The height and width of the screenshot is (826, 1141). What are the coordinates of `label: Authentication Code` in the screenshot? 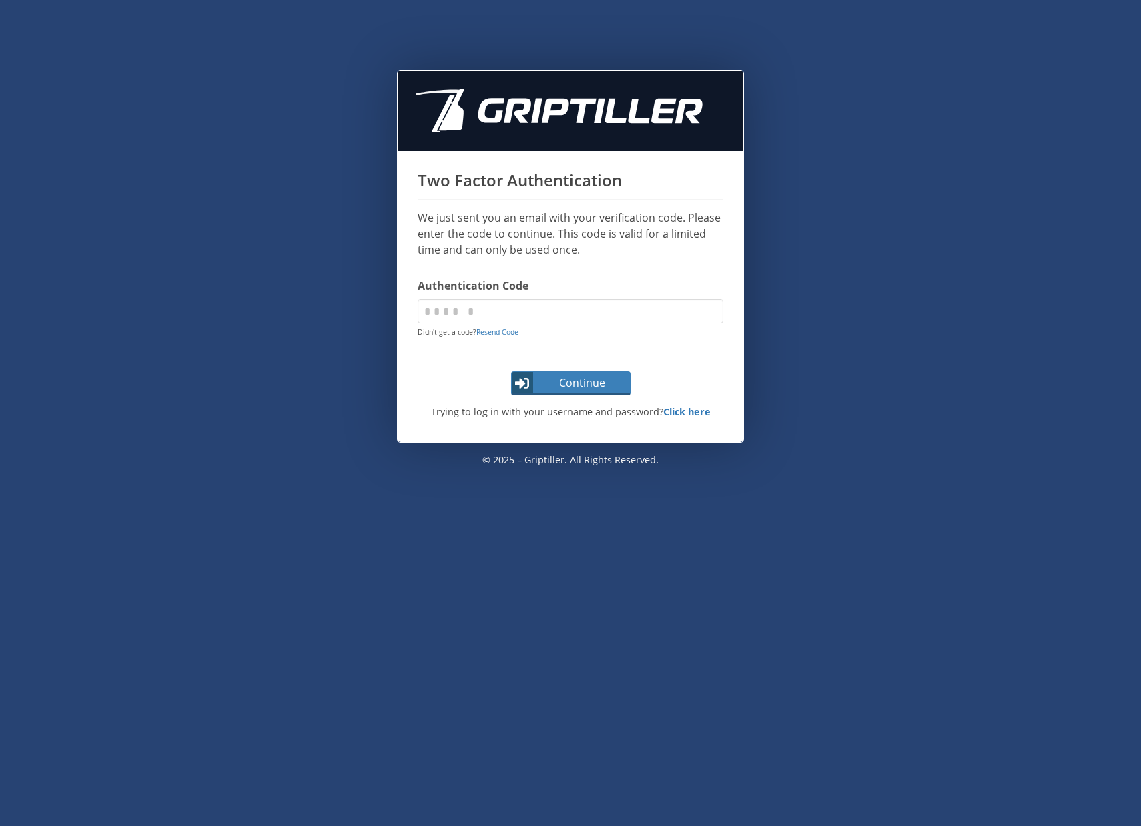 It's located at (571, 286).